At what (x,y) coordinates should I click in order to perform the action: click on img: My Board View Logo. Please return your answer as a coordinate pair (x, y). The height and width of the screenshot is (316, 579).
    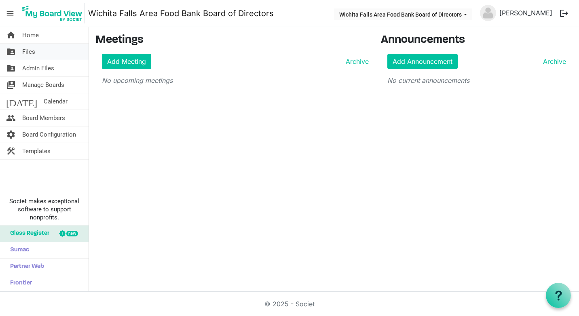
    Looking at the image, I should click on (52, 13).